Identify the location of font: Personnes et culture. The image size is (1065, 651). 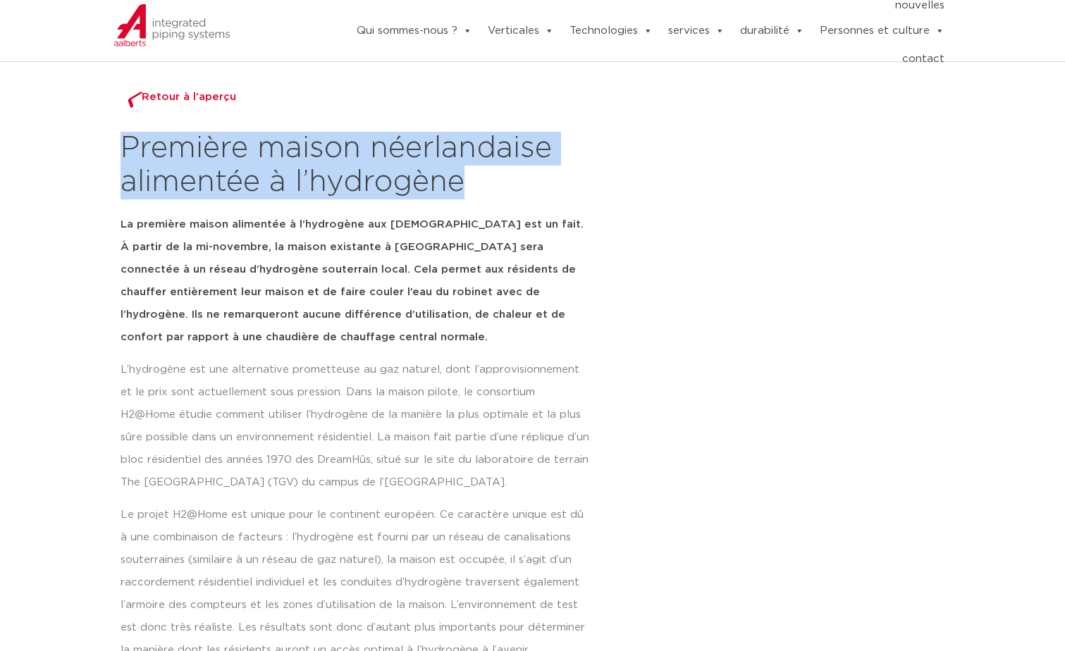
(875, 30).